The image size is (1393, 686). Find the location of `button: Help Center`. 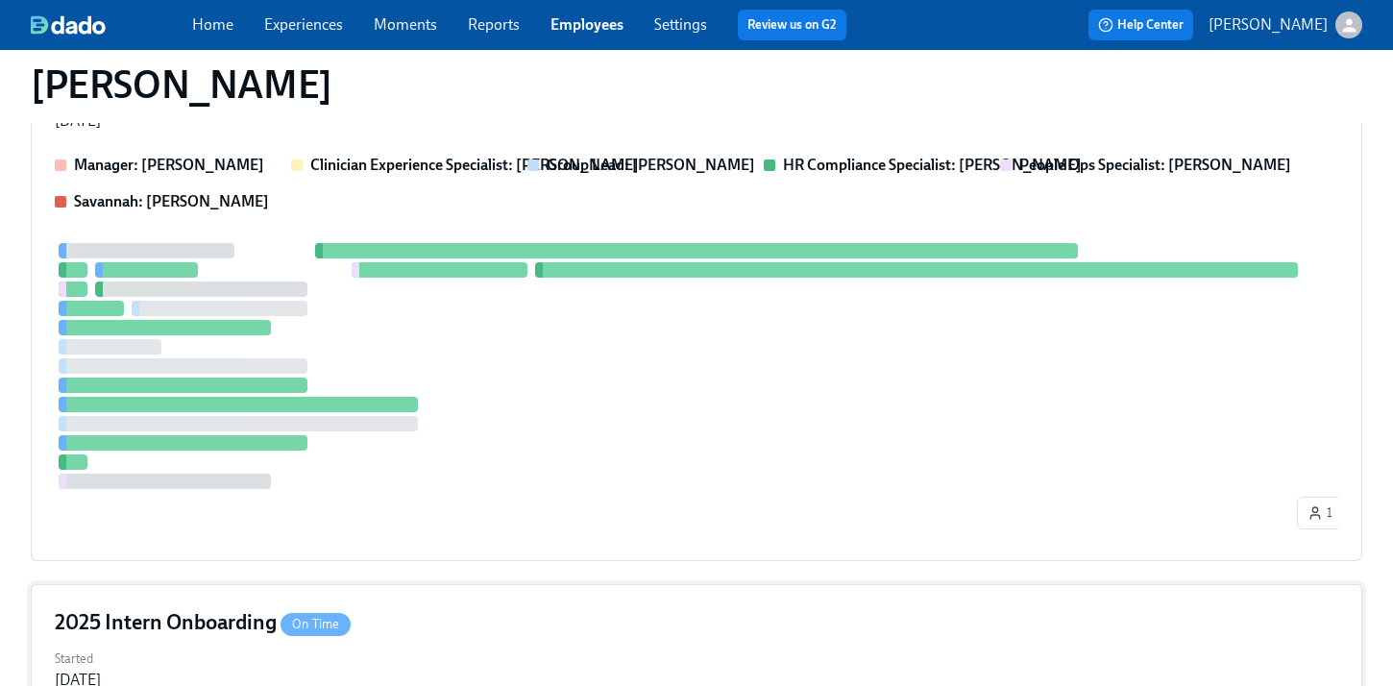

button: Help Center is located at coordinates (1140, 25).